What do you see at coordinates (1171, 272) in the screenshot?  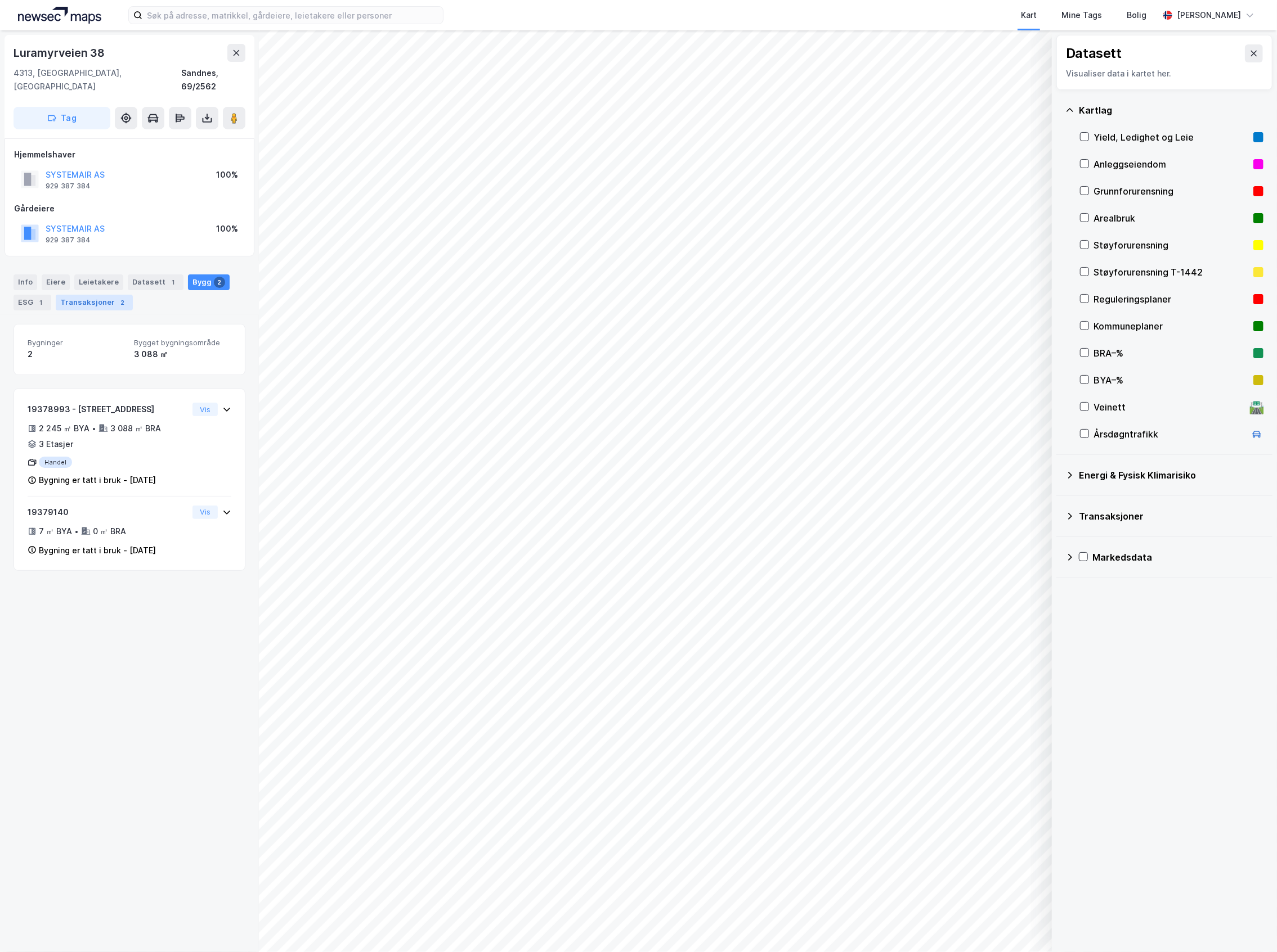 I see `div: Støyforurensning T-1442` at bounding box center [1171, 272].